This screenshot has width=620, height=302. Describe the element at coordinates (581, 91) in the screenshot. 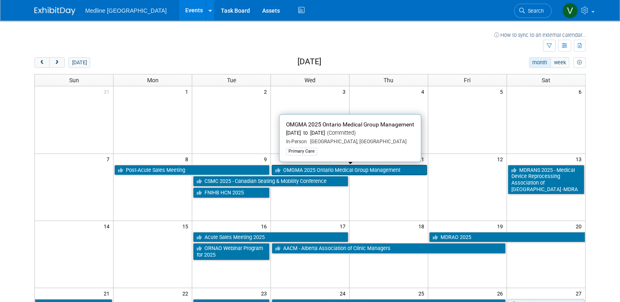

I see `span: 6` at that location.